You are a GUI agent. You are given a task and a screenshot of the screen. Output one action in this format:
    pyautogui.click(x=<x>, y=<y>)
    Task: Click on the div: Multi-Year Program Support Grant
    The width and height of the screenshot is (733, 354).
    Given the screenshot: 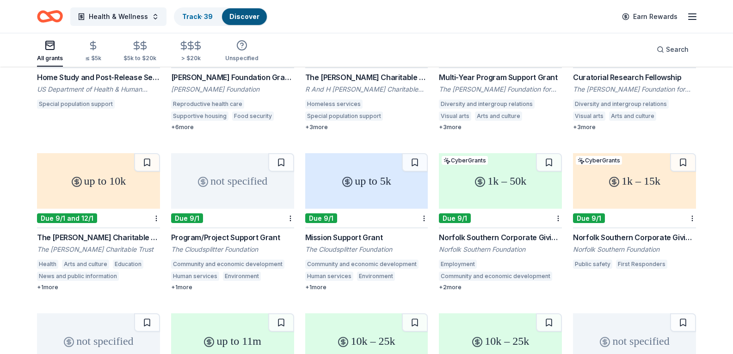 What is the action you would take?
    pyautogui.click(x=500, y=77)
    